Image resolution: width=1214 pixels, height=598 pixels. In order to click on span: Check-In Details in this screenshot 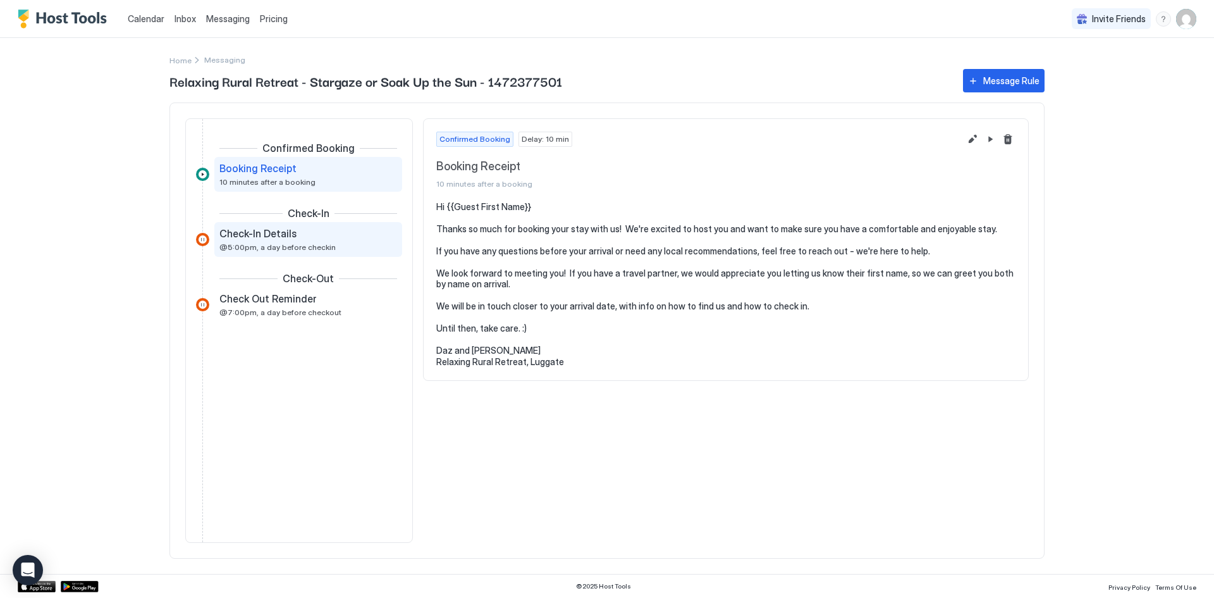, I will do `click(258, 233)`.